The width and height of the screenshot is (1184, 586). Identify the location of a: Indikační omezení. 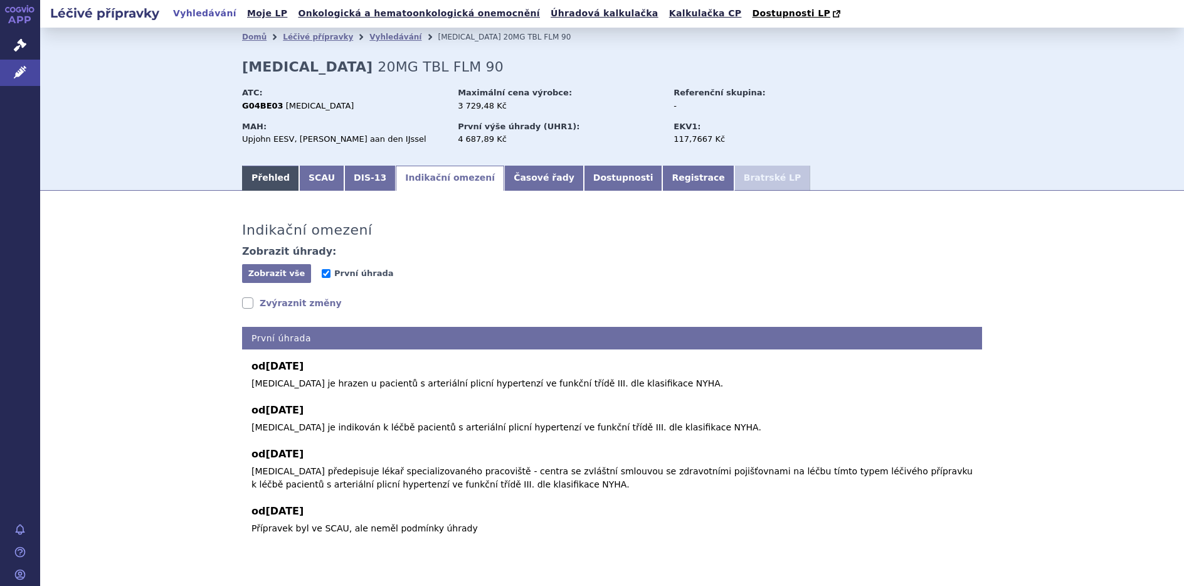
(450, 178).